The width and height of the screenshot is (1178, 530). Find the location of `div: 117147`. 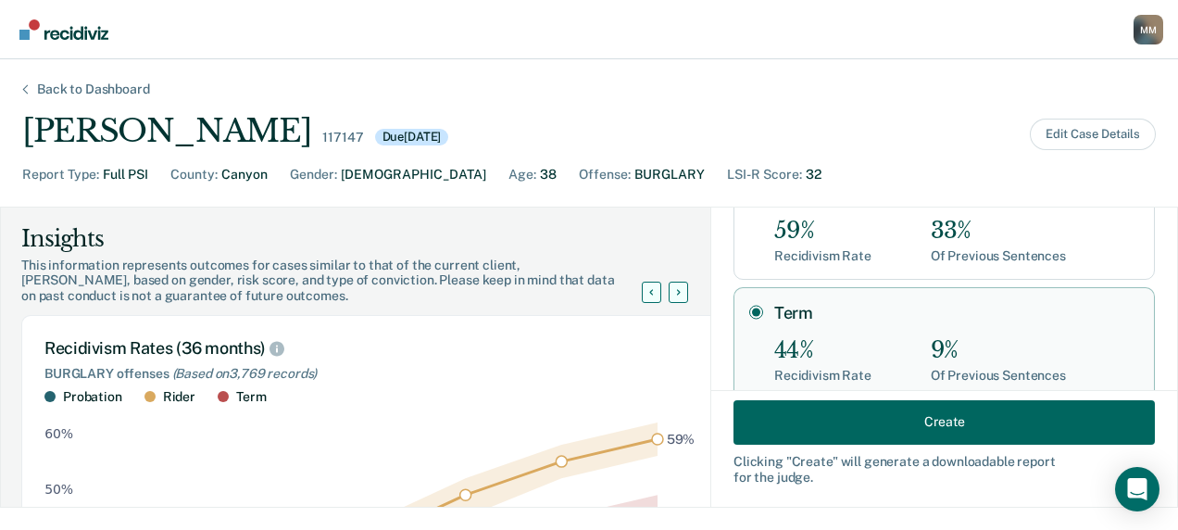

div: 117147 is located at coordinates (343, 137).